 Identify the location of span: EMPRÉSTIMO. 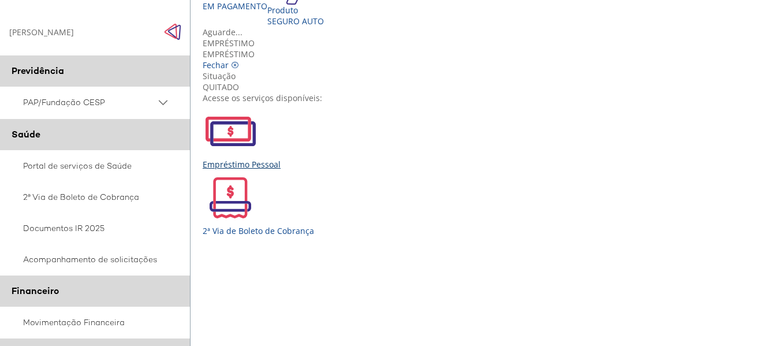
(229, 54).